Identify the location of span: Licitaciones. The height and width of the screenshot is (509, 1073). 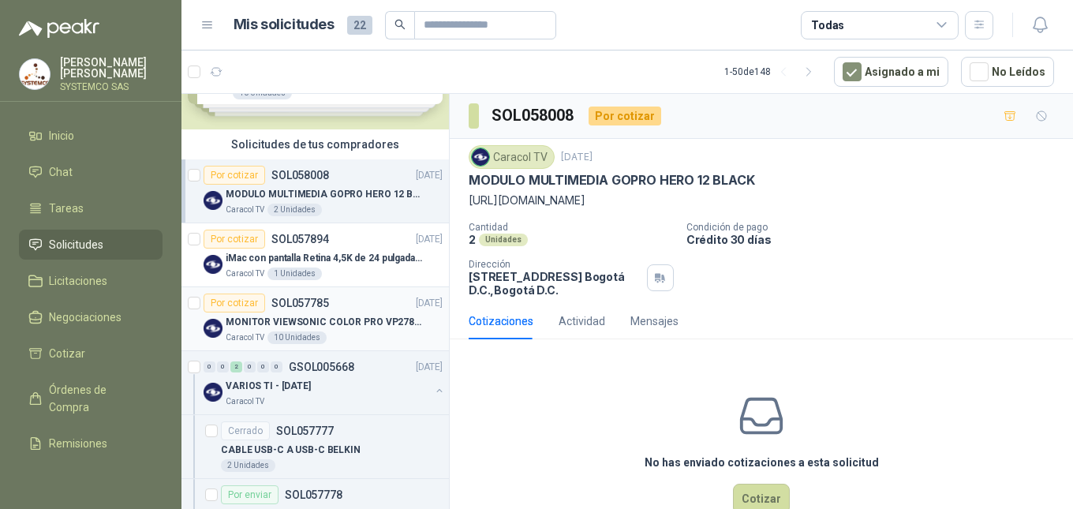
(78, 281).